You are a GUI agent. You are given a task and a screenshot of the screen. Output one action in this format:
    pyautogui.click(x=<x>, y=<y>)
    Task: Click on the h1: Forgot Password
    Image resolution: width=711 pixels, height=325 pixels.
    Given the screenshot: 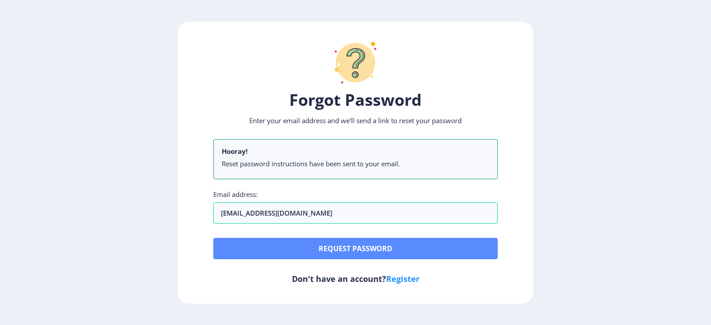 What is the action you would take?
    pyautogui.click(x=356, y=100)
    